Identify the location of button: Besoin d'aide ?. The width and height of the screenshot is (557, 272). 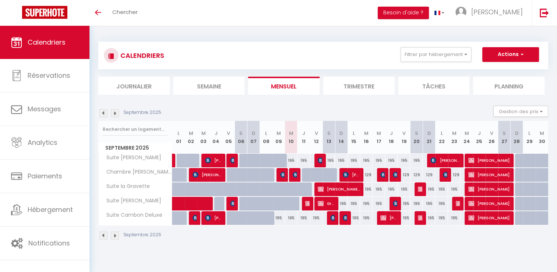
(403, 13).